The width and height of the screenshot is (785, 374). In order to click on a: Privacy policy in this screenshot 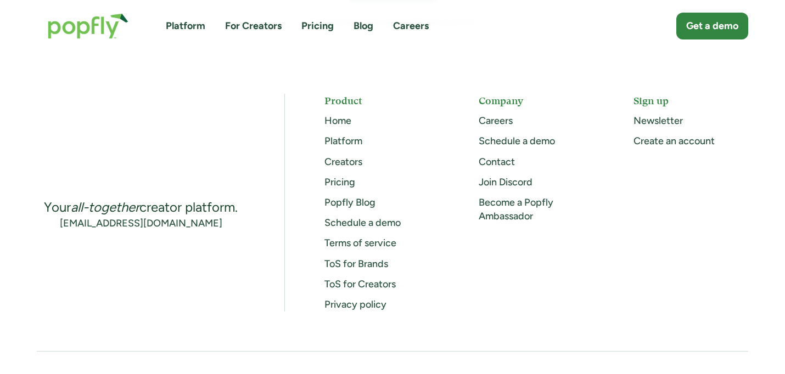, I will do `click(355, 305)`.